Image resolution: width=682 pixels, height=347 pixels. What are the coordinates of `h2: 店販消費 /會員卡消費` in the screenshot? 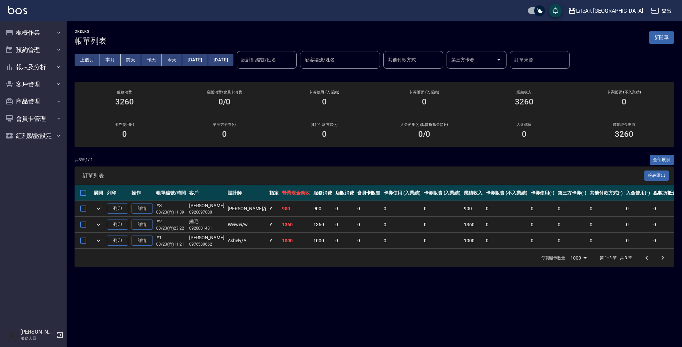 It's located at (225, 92).